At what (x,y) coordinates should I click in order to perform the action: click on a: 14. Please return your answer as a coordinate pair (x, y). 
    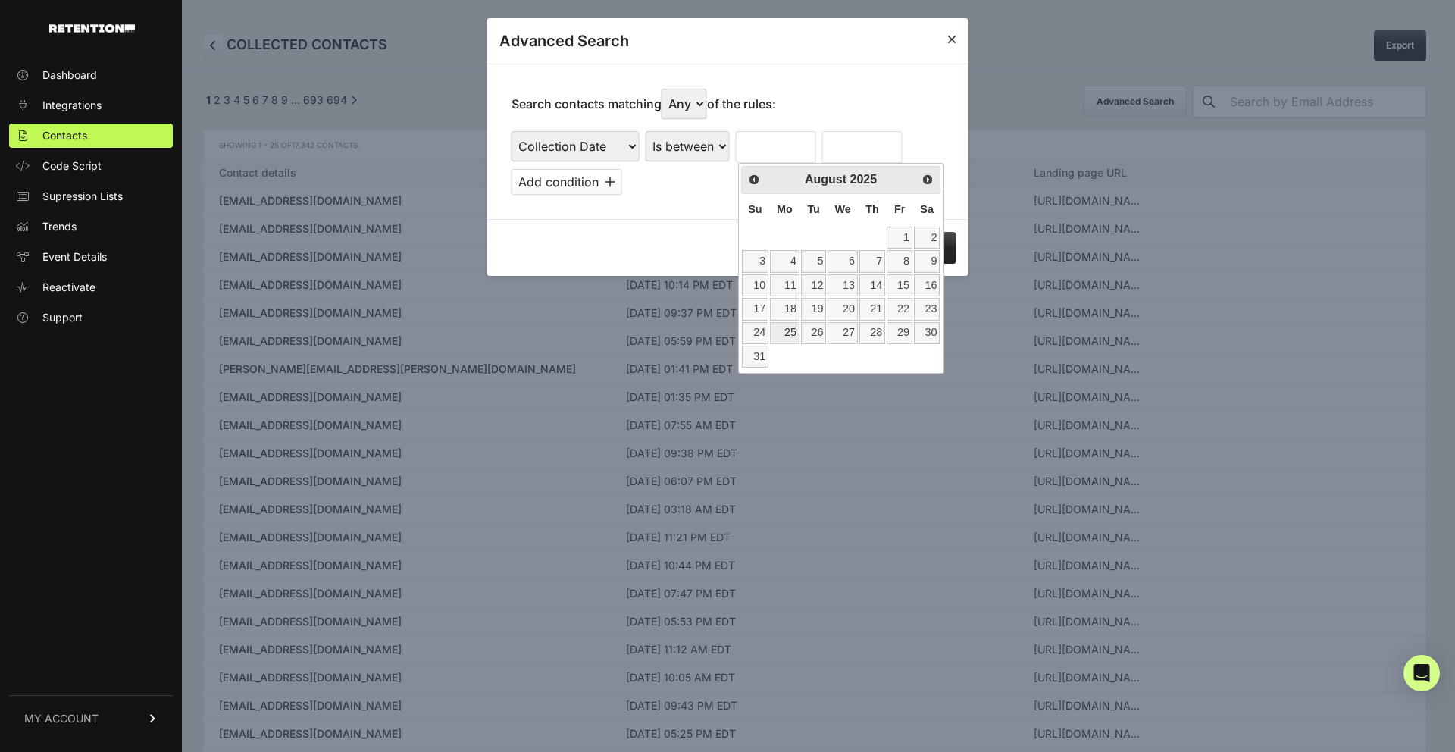
    Looking at the image, I should click on (872, 285).